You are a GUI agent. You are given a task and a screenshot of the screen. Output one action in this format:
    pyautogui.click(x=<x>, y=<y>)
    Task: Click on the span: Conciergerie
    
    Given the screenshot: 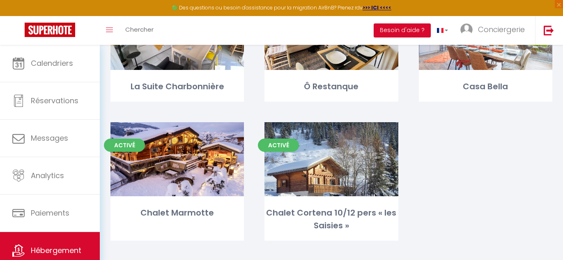 What is the action you would take?
    pyautogui.click(x=502, y=29)
    